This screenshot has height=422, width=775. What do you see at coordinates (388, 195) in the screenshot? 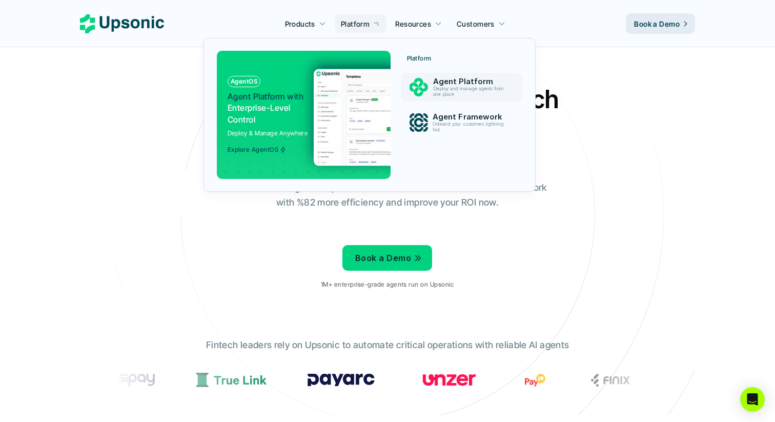
I see `p: From onboarding to compliance to settlement to autonomous control. Work with %82 more efficiency ...` at bounding box center [388, 195].